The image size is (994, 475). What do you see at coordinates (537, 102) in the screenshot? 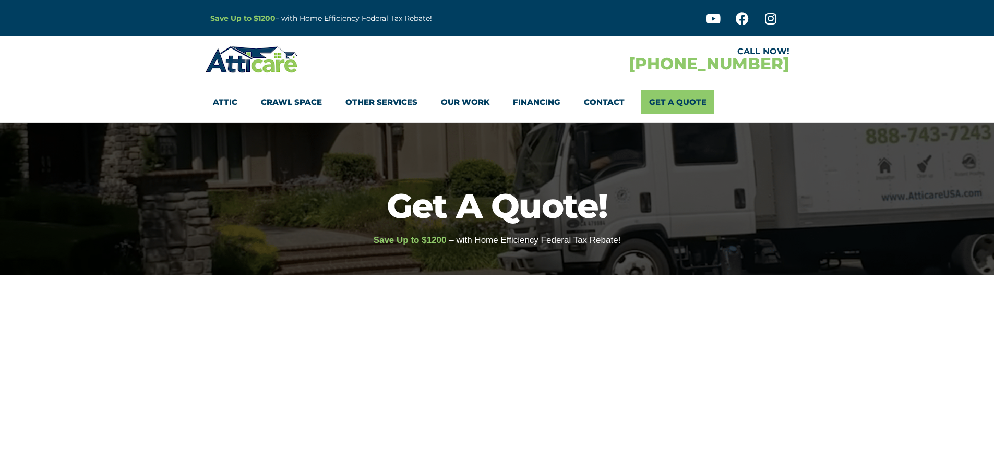
I see `a: Financing` at bounding box center [537, 102].